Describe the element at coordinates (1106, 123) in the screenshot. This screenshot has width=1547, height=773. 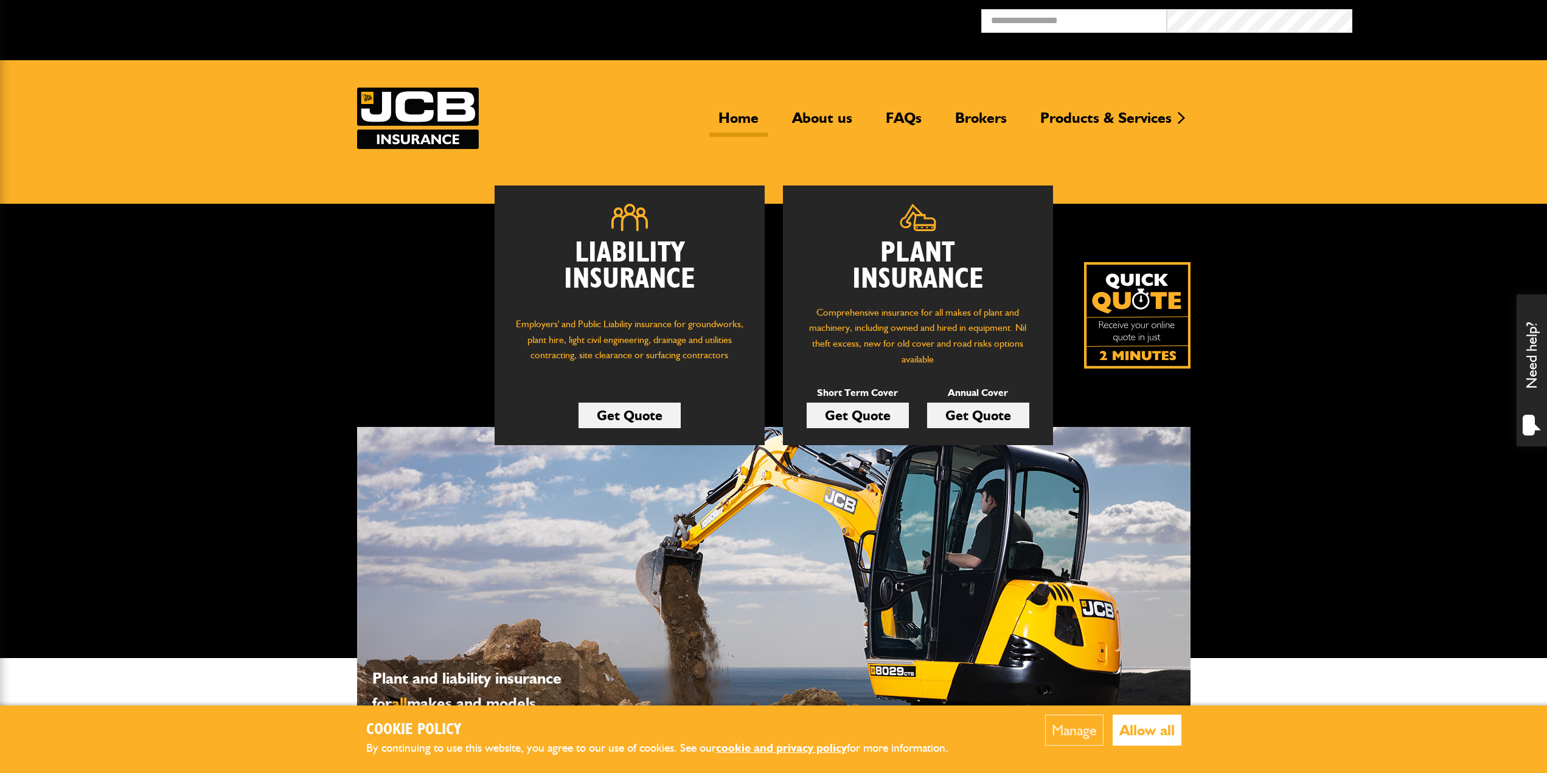
I see `a: Products & Services` at that location.